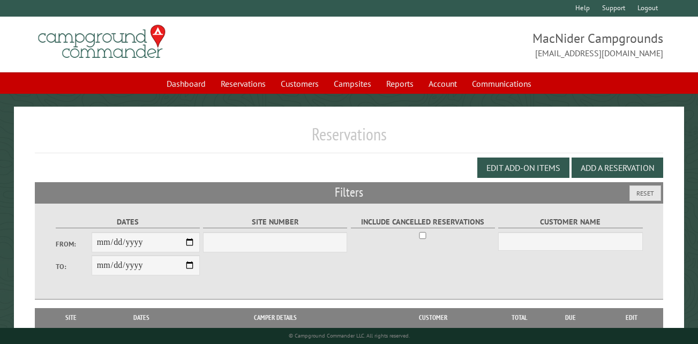 The height and width of the screenshot is (344, 698). I want to click on label: Site Number, so click(275, 222).